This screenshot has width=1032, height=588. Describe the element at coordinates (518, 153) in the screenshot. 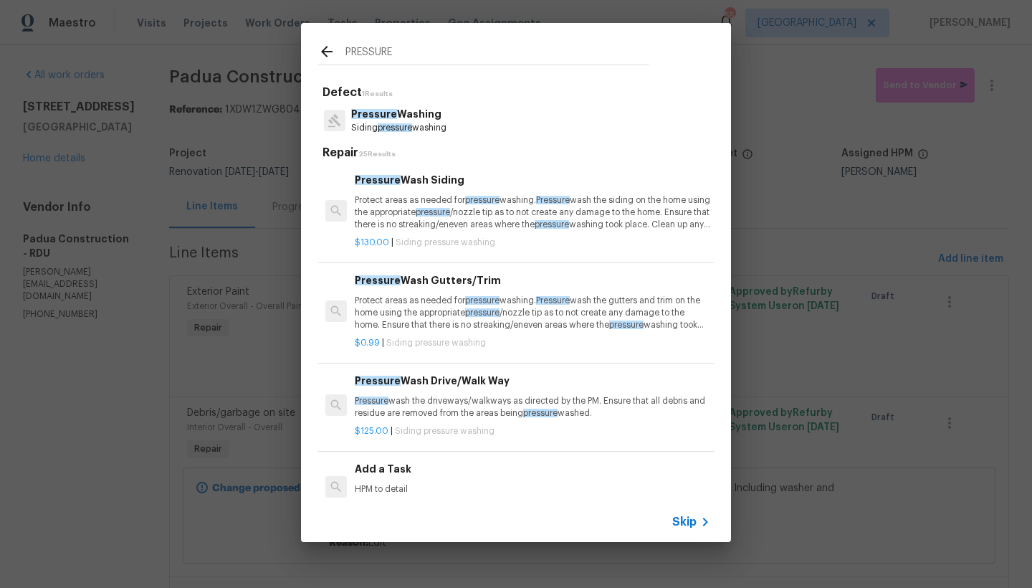

I see `h5: Repair` at that location.